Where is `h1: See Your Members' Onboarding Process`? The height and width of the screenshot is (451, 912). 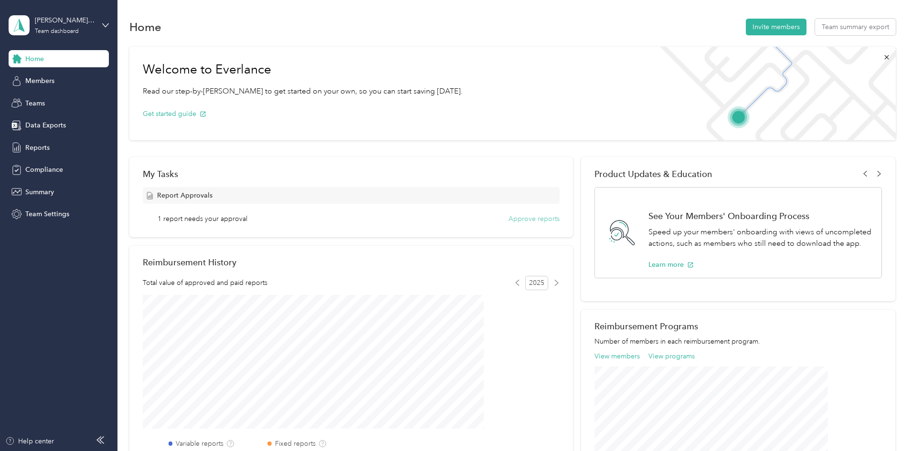 h1: See Your Members' Onboarding Process is located at coordinates (760, 216).